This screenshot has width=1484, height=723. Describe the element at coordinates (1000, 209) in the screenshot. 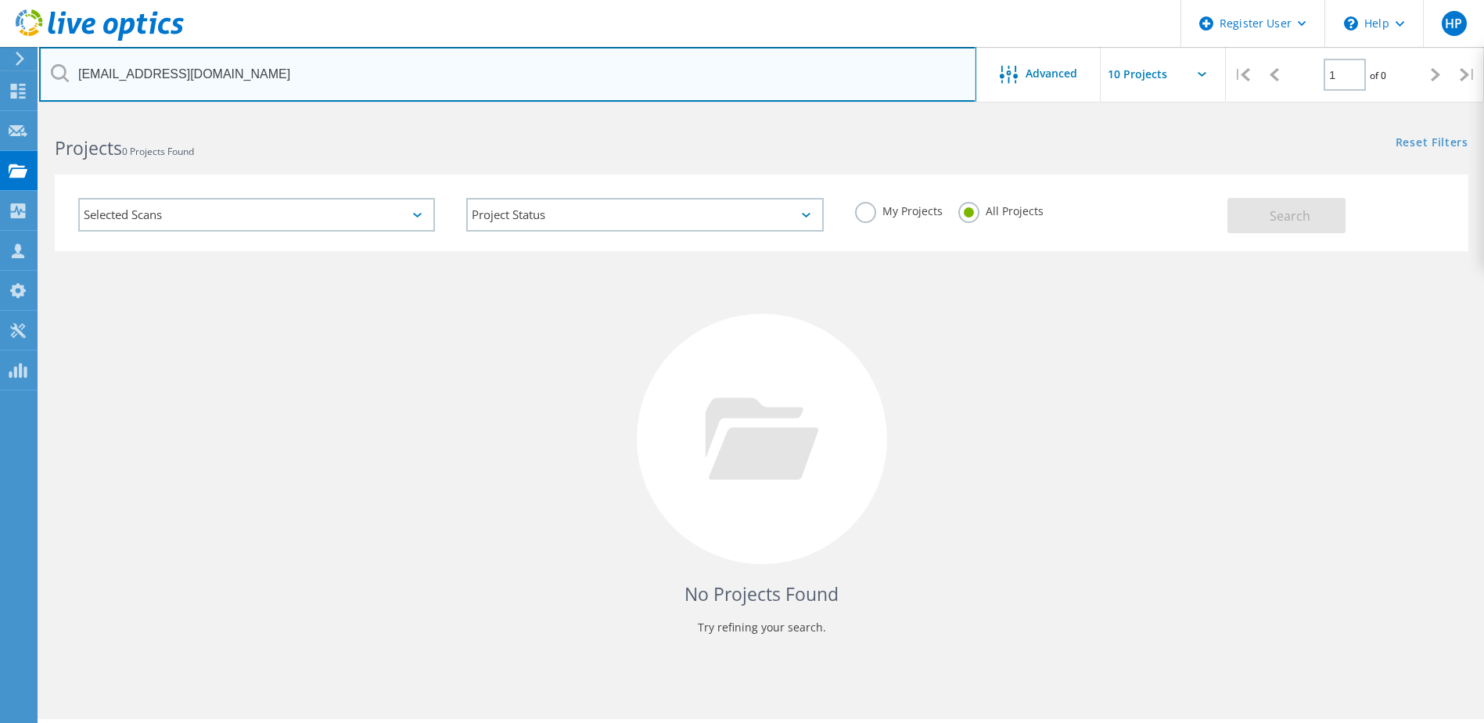

I see `label: All Projects` at that location.